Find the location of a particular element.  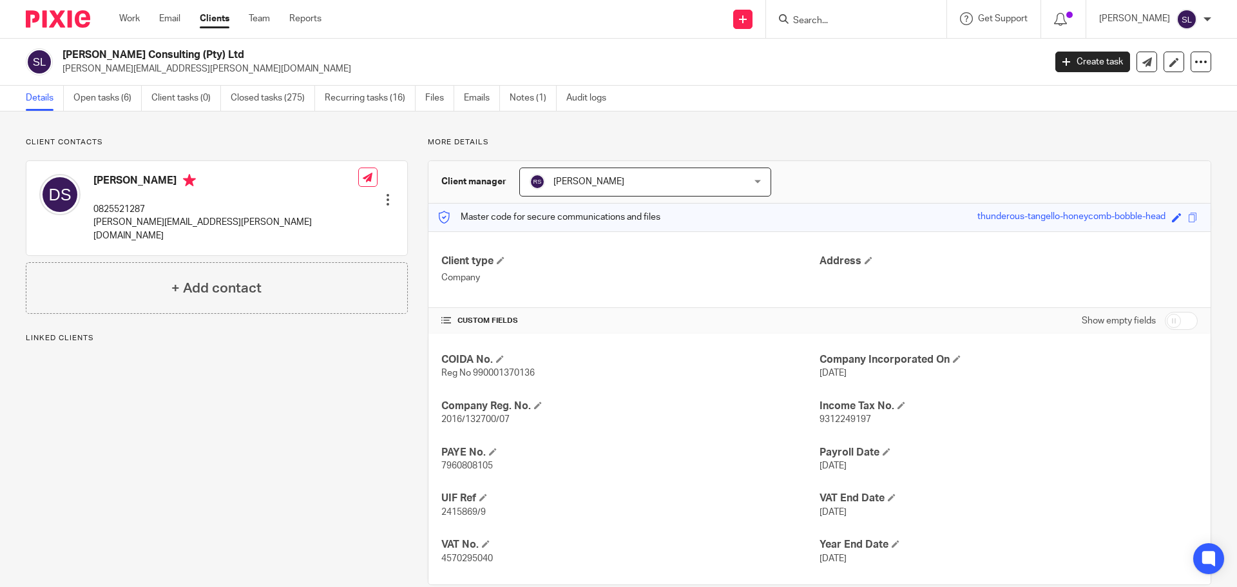

h4: COIDA No. is located at coordinates (630, 359).